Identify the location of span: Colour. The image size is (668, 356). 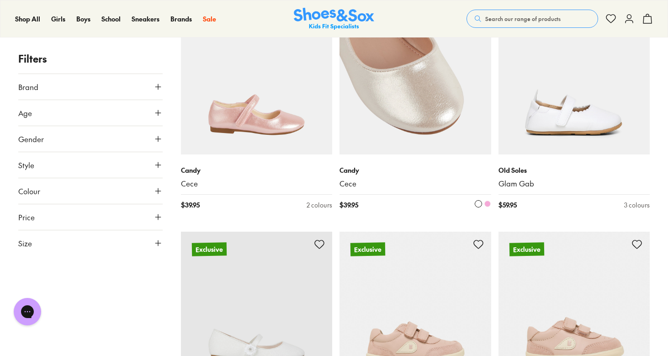
(29, 191).